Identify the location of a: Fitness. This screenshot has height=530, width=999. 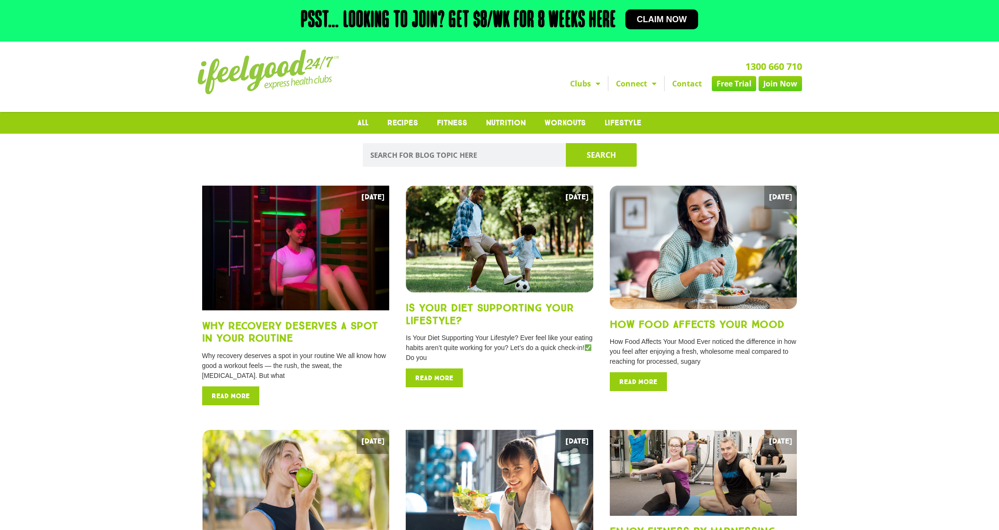
(452, 123).